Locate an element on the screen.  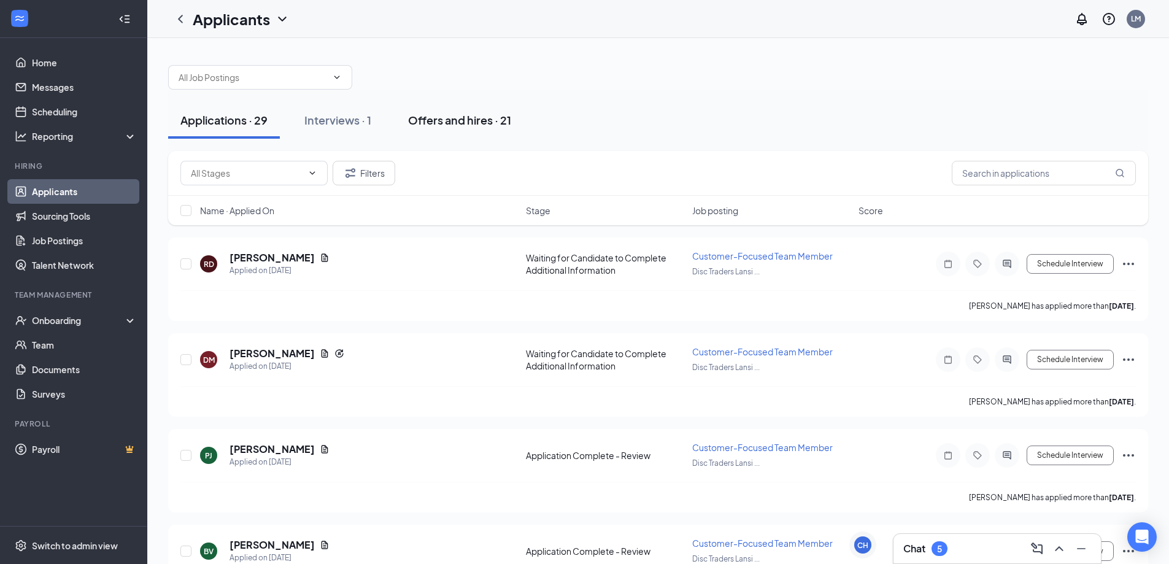
div: CH is located at coordinates (863, 545).